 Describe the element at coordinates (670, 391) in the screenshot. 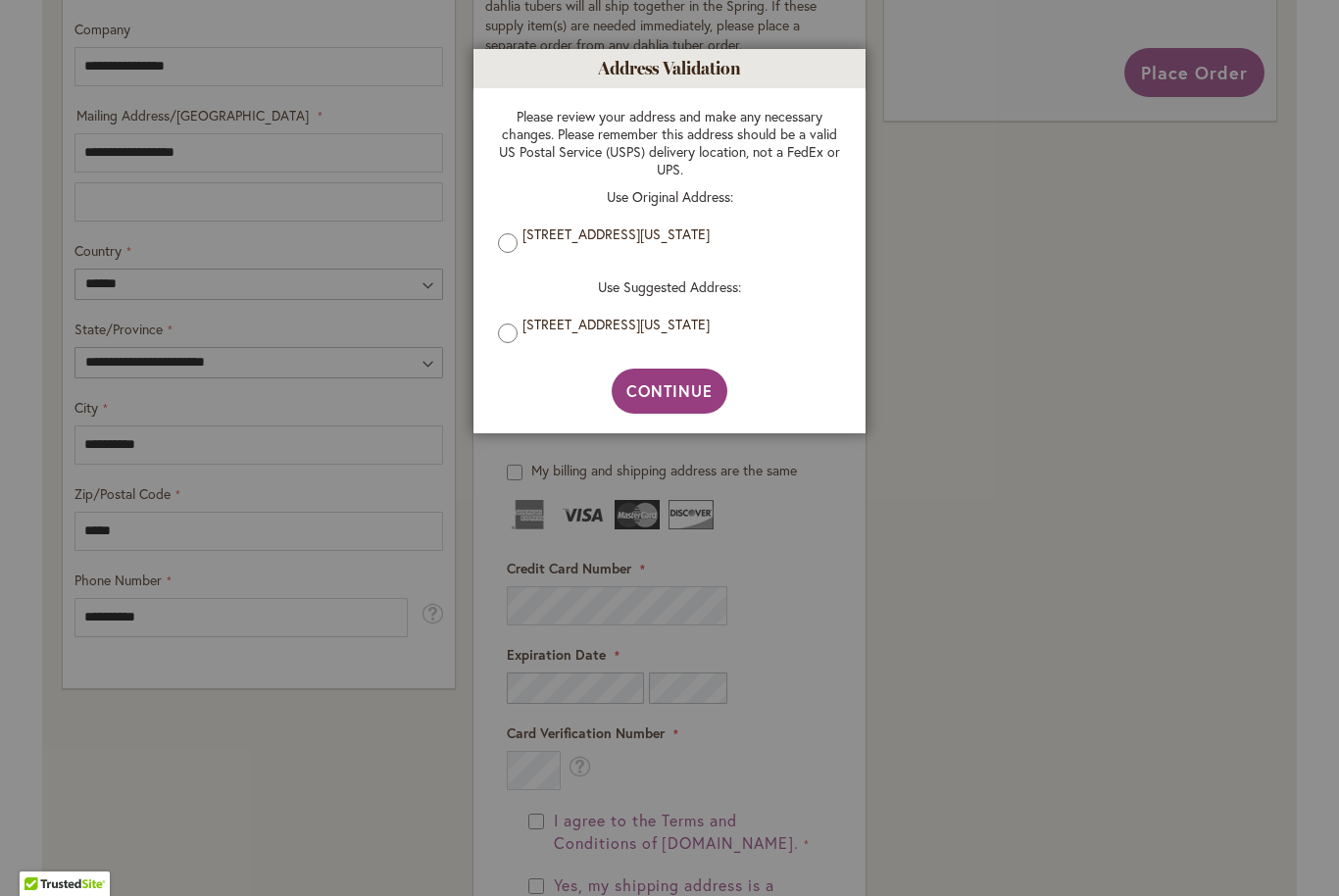

I see `button: Continue` at that location.